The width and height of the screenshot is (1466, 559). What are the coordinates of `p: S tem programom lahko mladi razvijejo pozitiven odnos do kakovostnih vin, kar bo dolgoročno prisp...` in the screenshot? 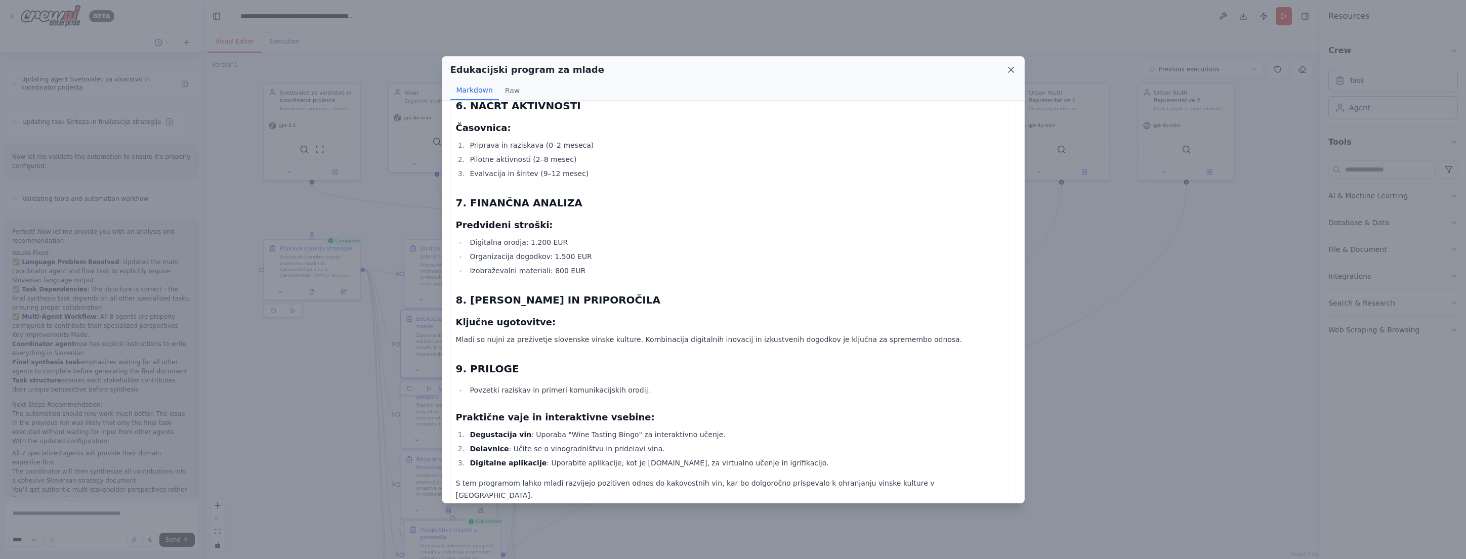 It's located at (733, 489).